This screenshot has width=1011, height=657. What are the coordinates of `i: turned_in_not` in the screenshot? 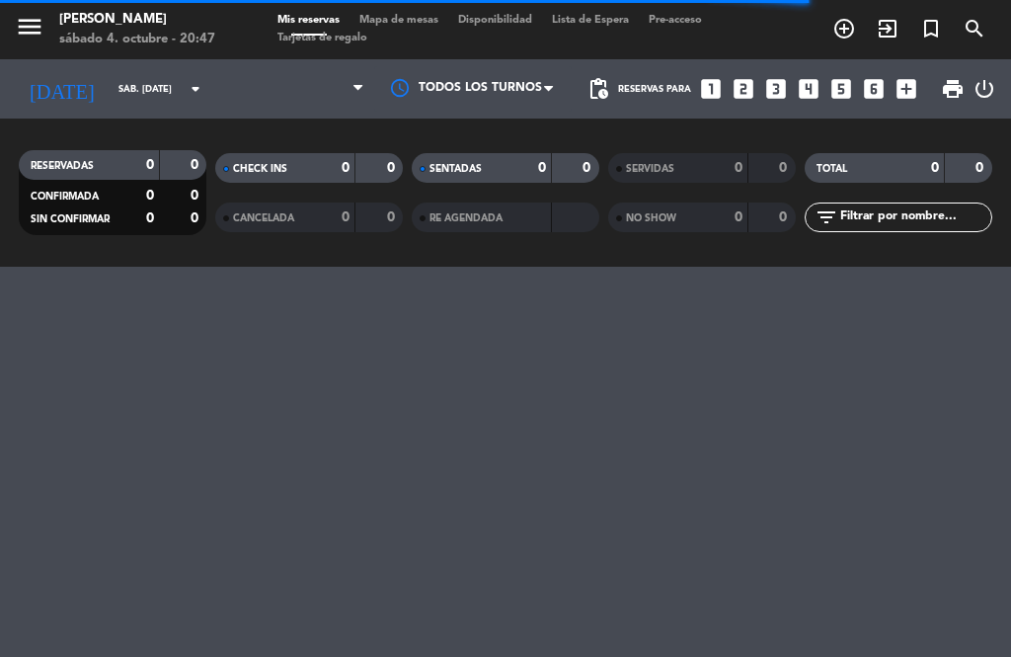 It's located at (931, 29).